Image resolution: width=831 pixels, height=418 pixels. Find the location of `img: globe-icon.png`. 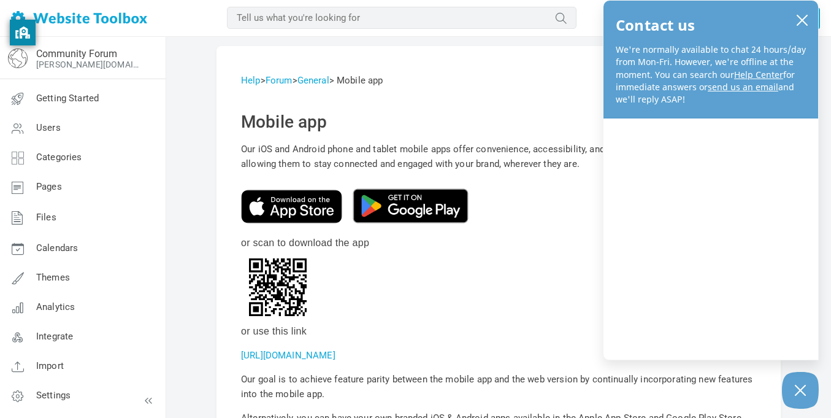

img: globe-icon.png is located at coordinates (18, 58).